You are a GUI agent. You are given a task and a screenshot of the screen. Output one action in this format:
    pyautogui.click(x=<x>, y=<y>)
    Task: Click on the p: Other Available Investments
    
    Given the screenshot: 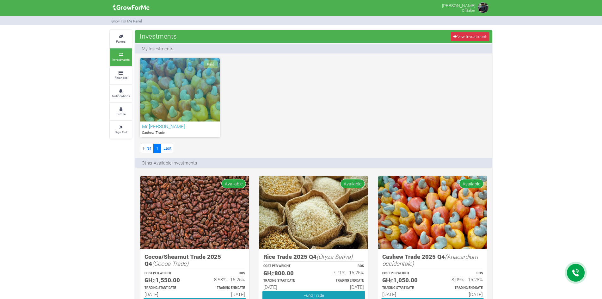 What is the action you would take?
    pyautogui.click(x=169, y=163)
    